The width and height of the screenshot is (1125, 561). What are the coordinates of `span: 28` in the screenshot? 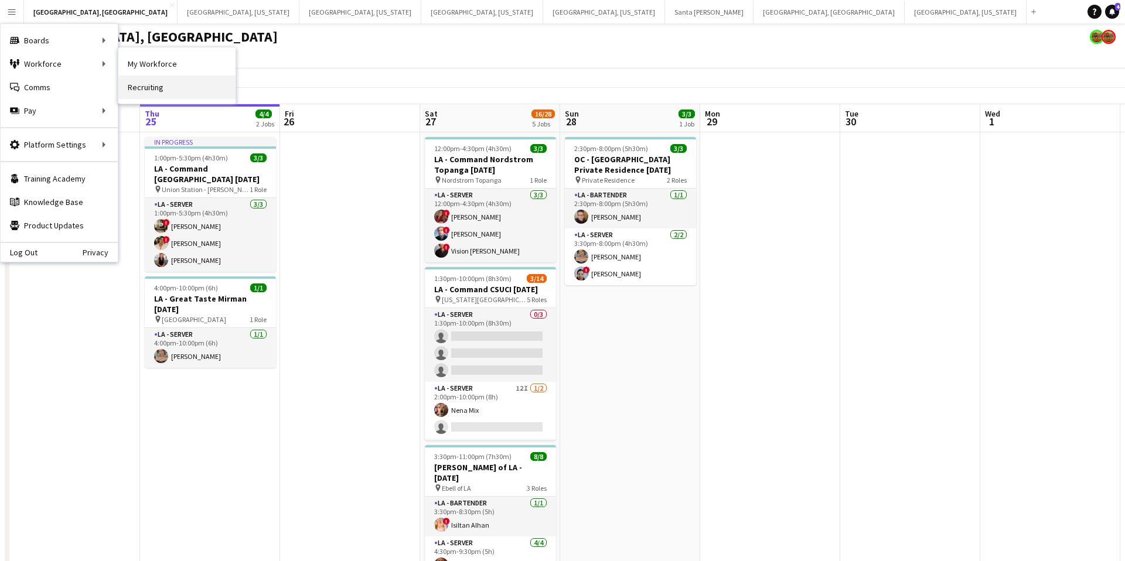 It's located at (571, 121).